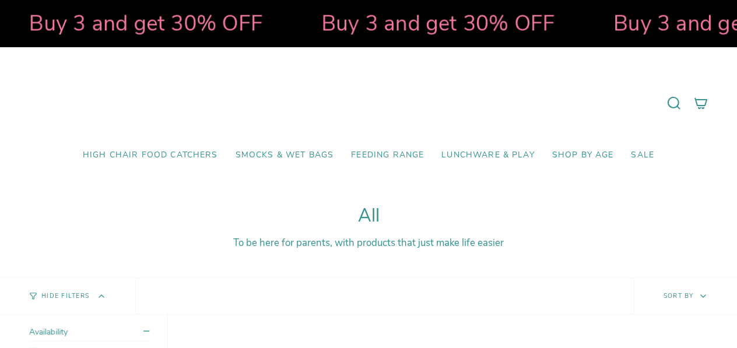 Image resolution: width=737 pixels, height=348 pixels. I want to click on a: Shop by Age, so click(583, 155).